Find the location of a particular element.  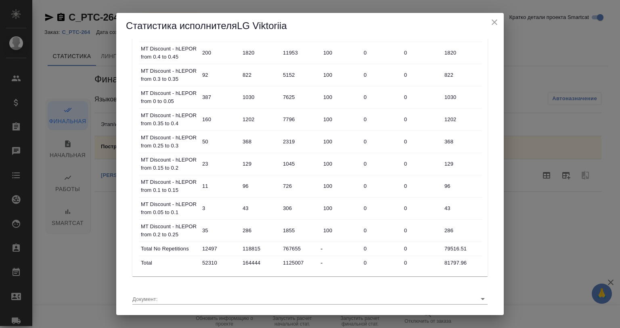

p: MT Discount - hLEPOR from 0.1 to 0.15 is located at coordinates (169, 186).